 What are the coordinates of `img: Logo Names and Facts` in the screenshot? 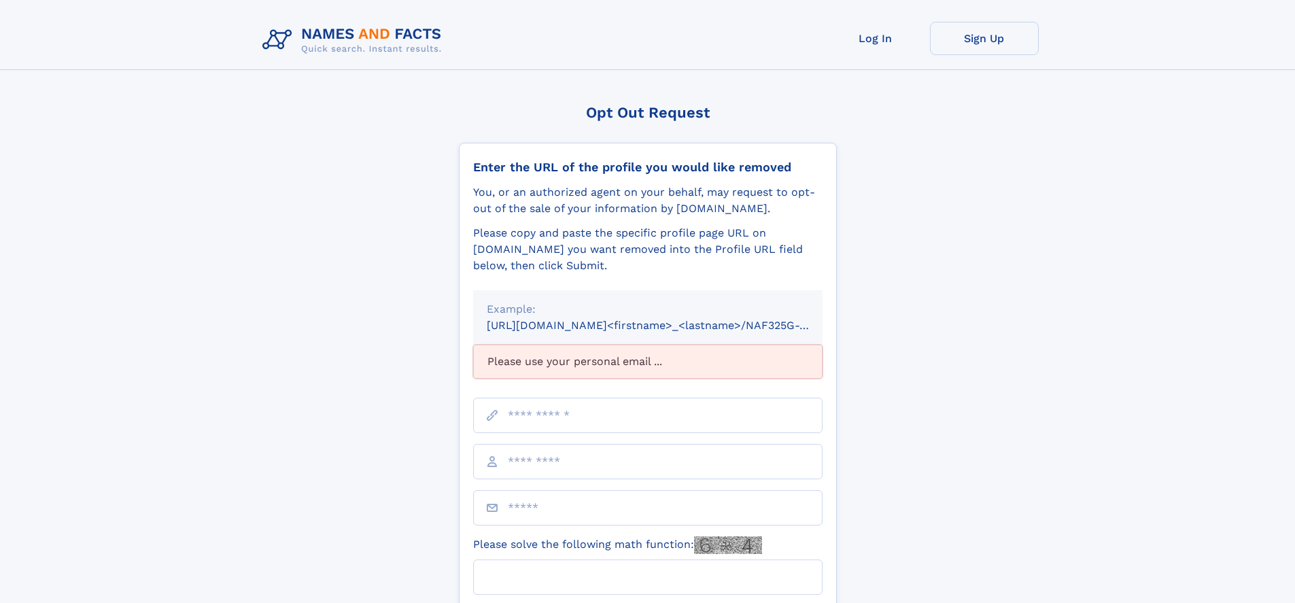 It's located at (355, 40).